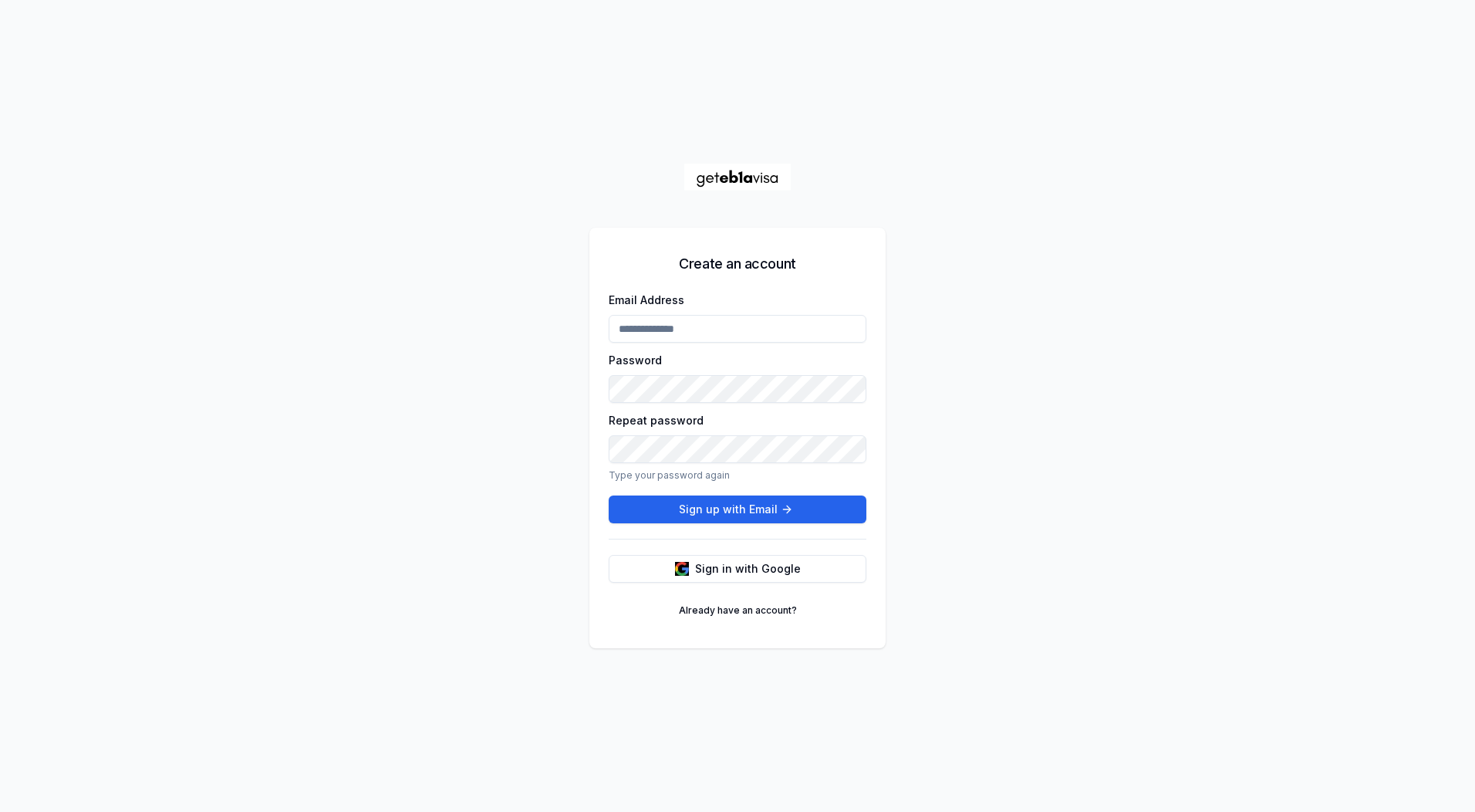 The width and height of the screenshot is (1475, 812). I want to click on img: google logo, so click(682, 569).